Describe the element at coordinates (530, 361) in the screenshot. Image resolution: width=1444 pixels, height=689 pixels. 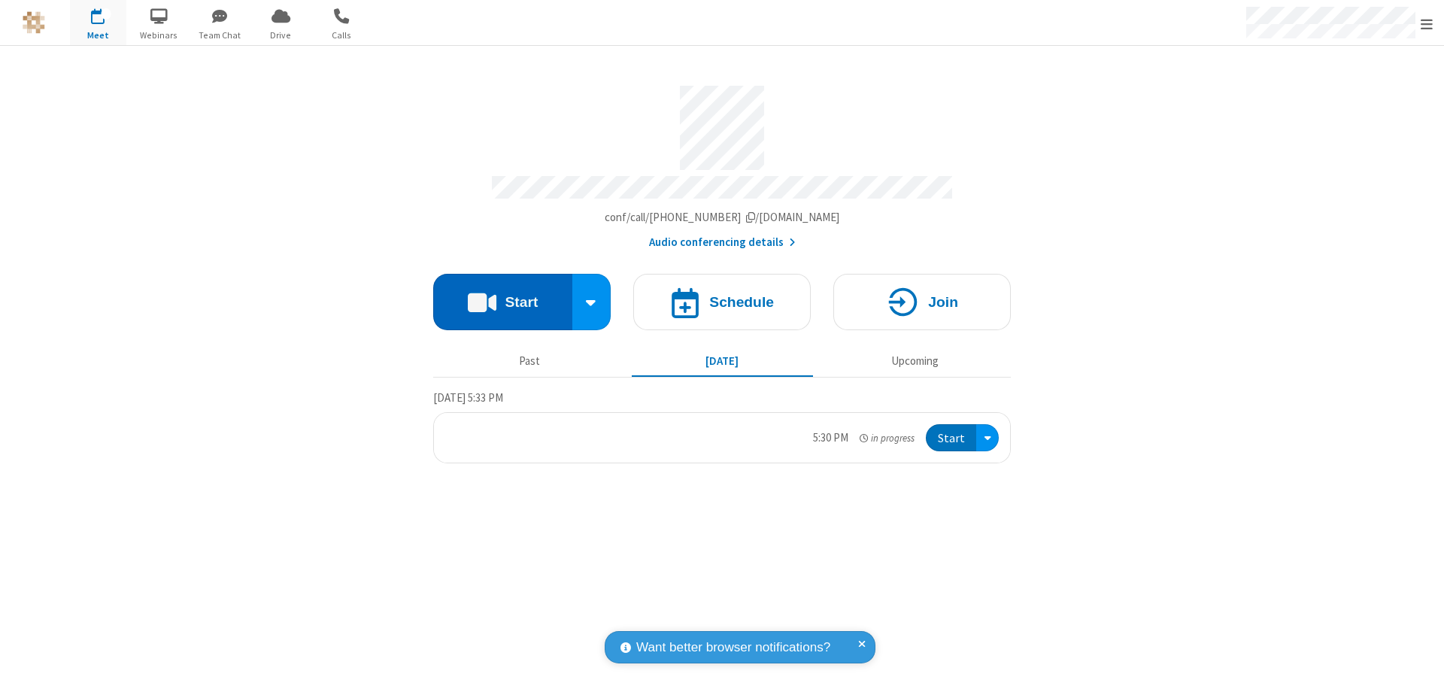
I see `button: Past` at that location.